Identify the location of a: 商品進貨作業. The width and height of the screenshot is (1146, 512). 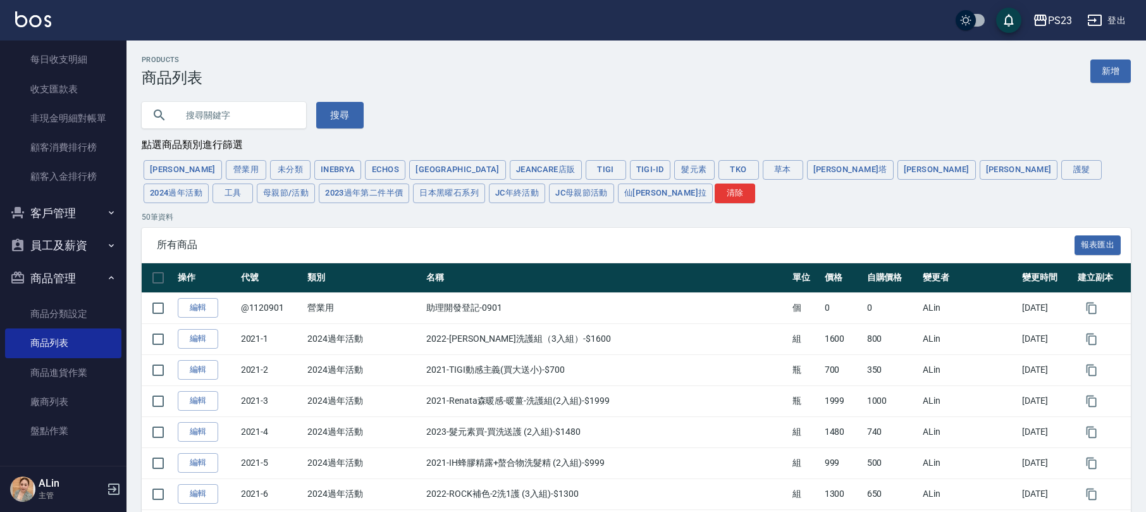
(63, 373).